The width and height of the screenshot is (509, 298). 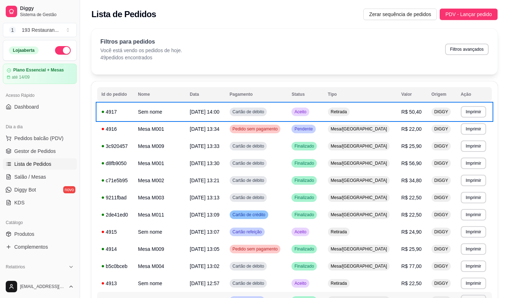 I want to click on div: b5c0bceb, so click(x=115, y=266).